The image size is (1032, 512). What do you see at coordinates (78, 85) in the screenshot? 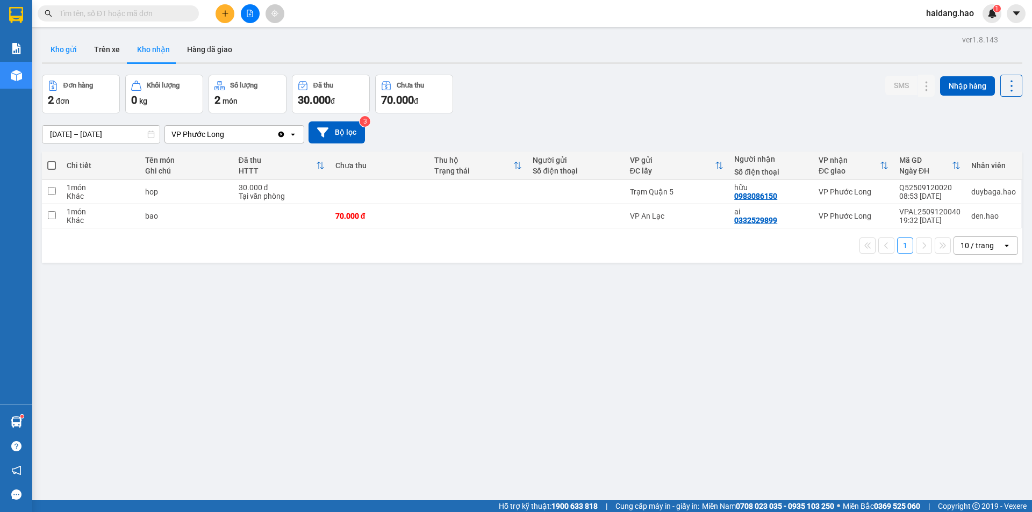
I see `div: Đơn hàng` at bounding box center [78, 85].